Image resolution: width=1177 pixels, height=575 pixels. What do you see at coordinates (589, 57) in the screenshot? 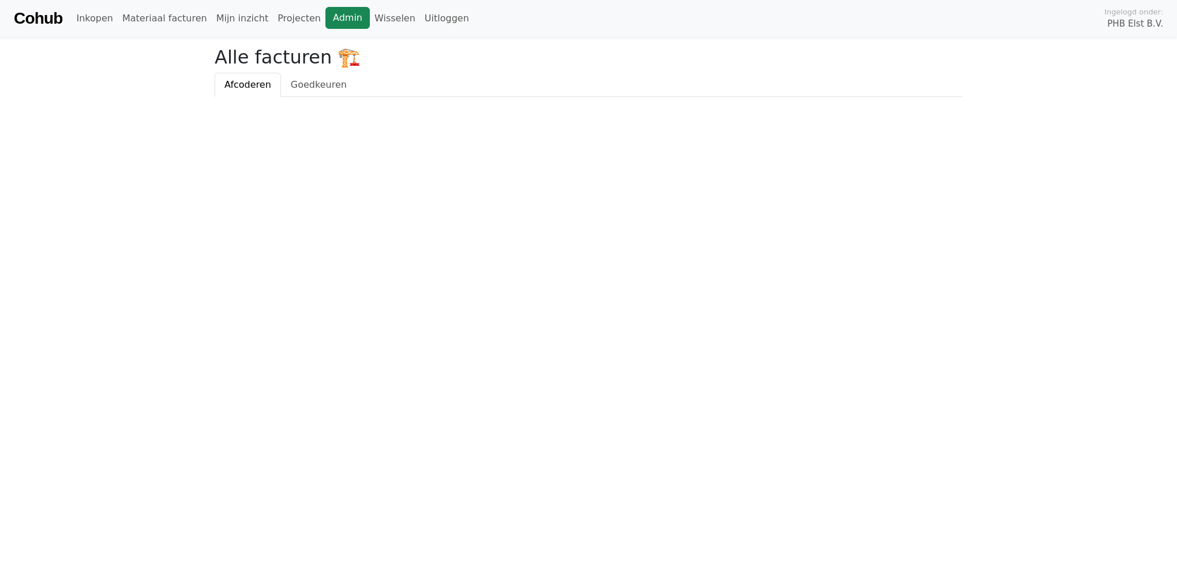
I see `h2: Alle facturen 🏗️` at bounding box center [589, 57].